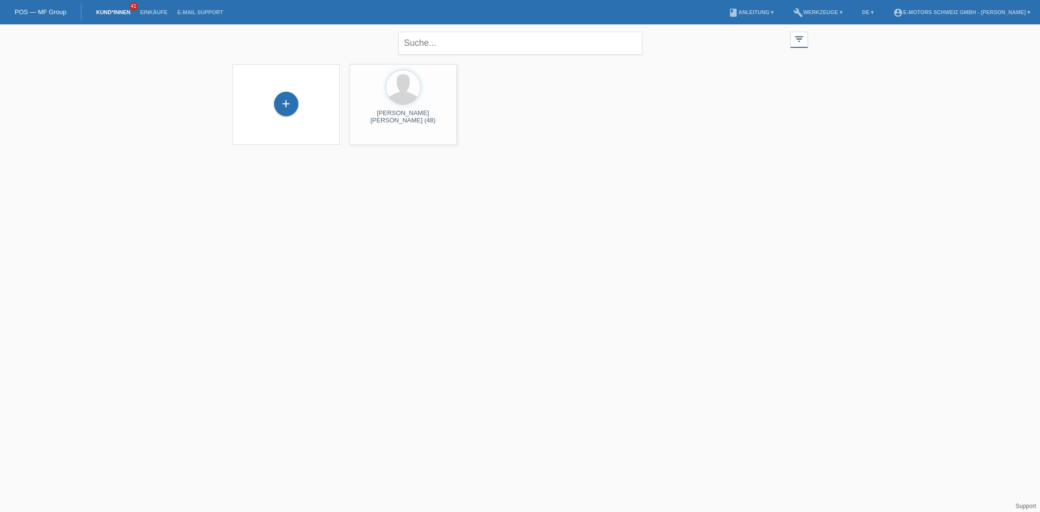 This screenshot has height=512, width=1040. Describe the element at coordinates (751, 12) in the screenshot. I see `a: bookAnleitung ▾` at that location.